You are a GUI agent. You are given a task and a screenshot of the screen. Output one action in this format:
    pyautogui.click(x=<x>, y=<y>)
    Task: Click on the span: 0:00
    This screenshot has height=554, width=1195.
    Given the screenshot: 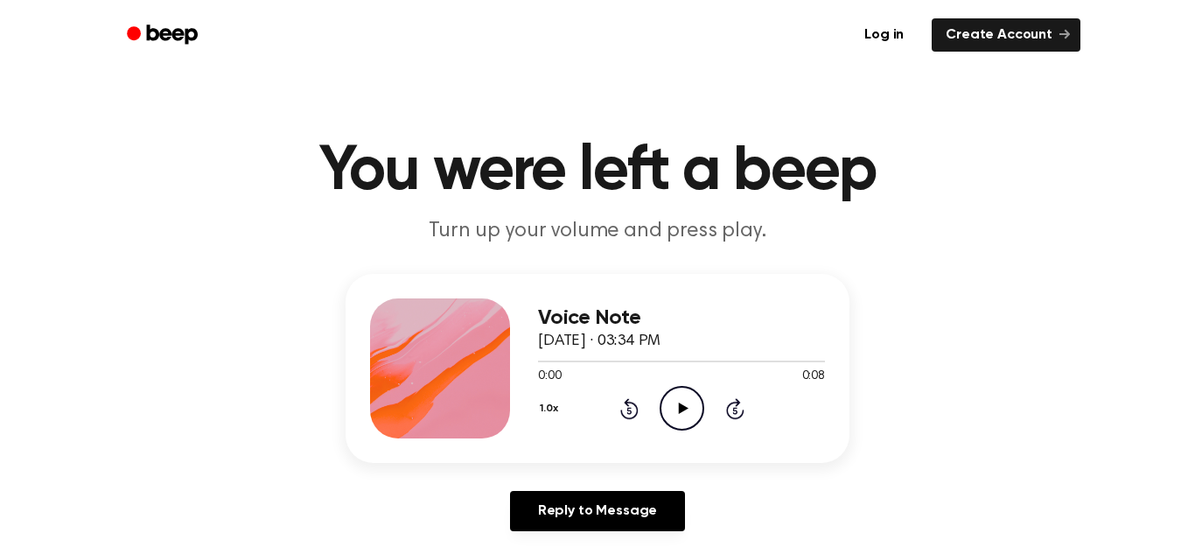 What is the action you would take?
    pyautogui.click(x=549, y=376)
    